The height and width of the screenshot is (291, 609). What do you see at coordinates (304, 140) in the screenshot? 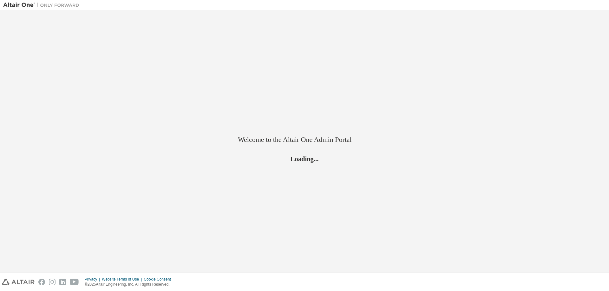
I see `h2: Welcome to the Altair One Admin Portal` at bounding box center [304, 140].